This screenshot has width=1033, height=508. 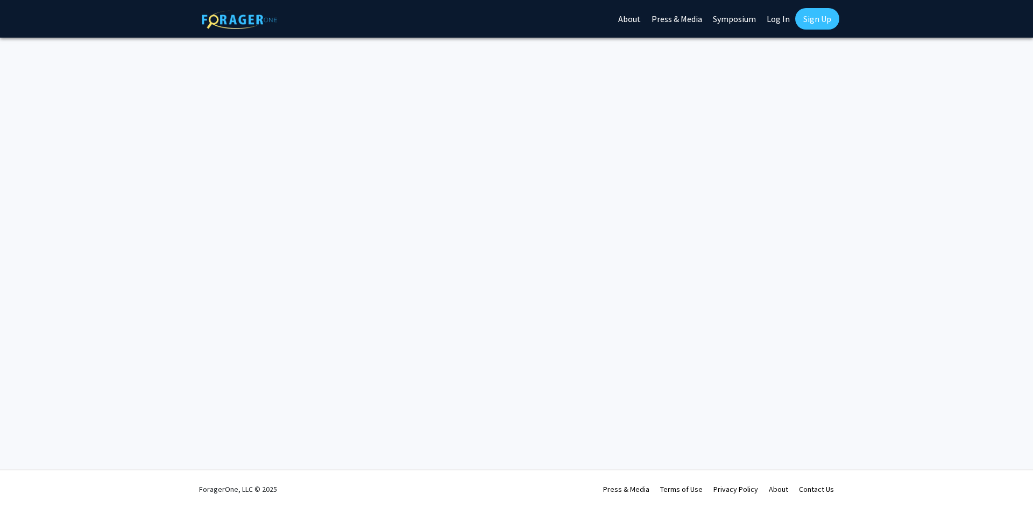 I want to click on a: Press & Media, so click(x=626, y=490).